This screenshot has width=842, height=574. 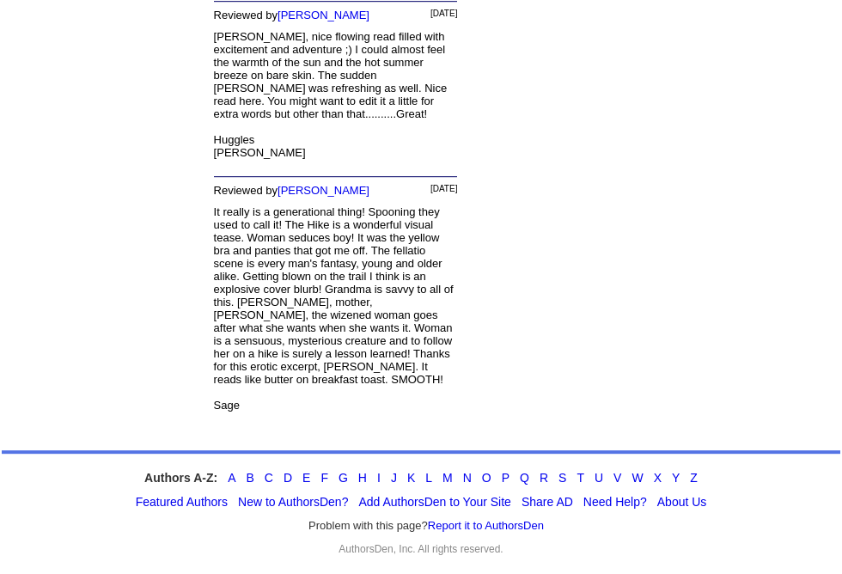 What do you see at coordinates (467, 478) in the screenshot?
I see `a: N` at bounding box center [467, 478].